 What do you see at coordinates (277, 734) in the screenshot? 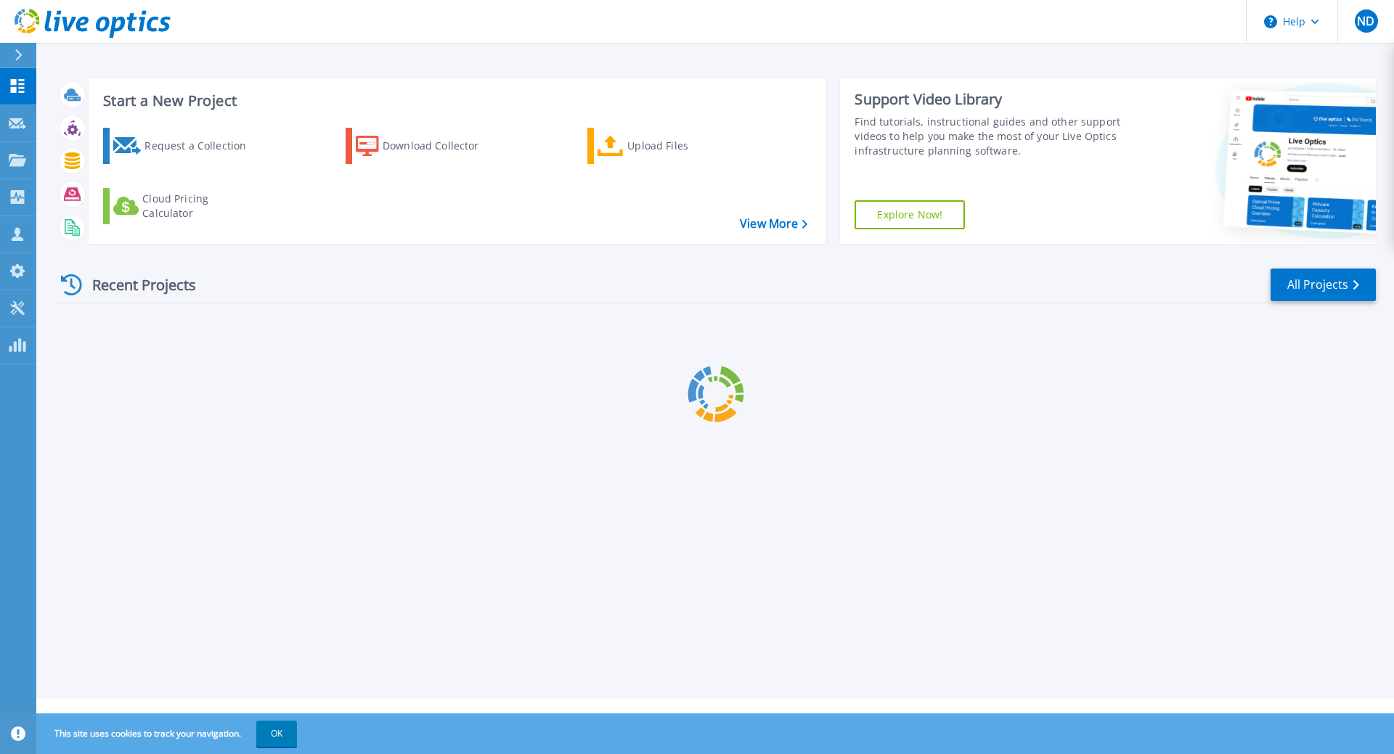
I see `button: OK` at bounding box center [277, 734].